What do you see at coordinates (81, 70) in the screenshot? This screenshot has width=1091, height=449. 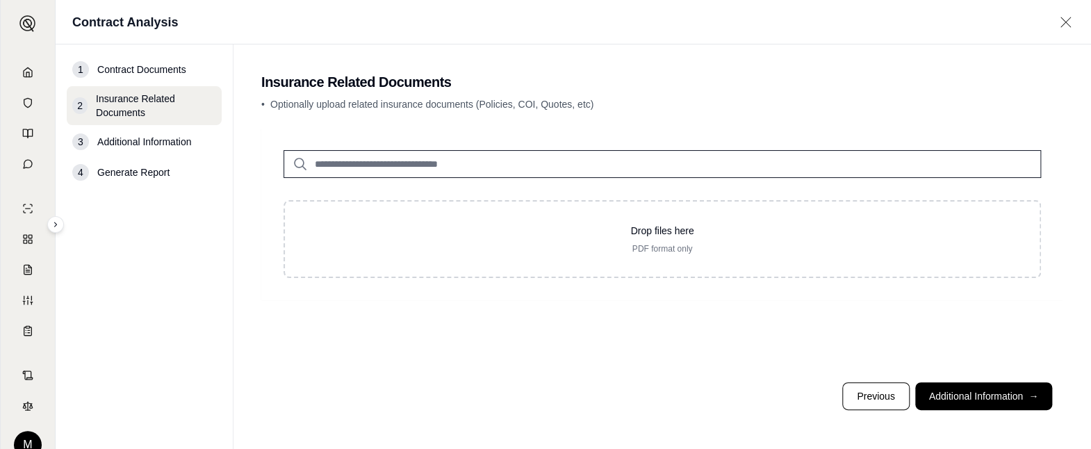 I see `div: 1` at bounding box center [81, 70].